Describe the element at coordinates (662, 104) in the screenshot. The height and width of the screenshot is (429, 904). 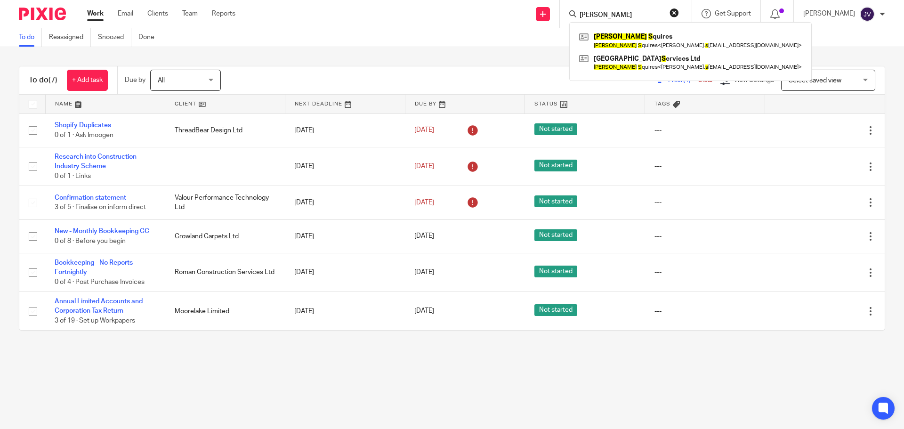
I see `span: Tags` at that location.